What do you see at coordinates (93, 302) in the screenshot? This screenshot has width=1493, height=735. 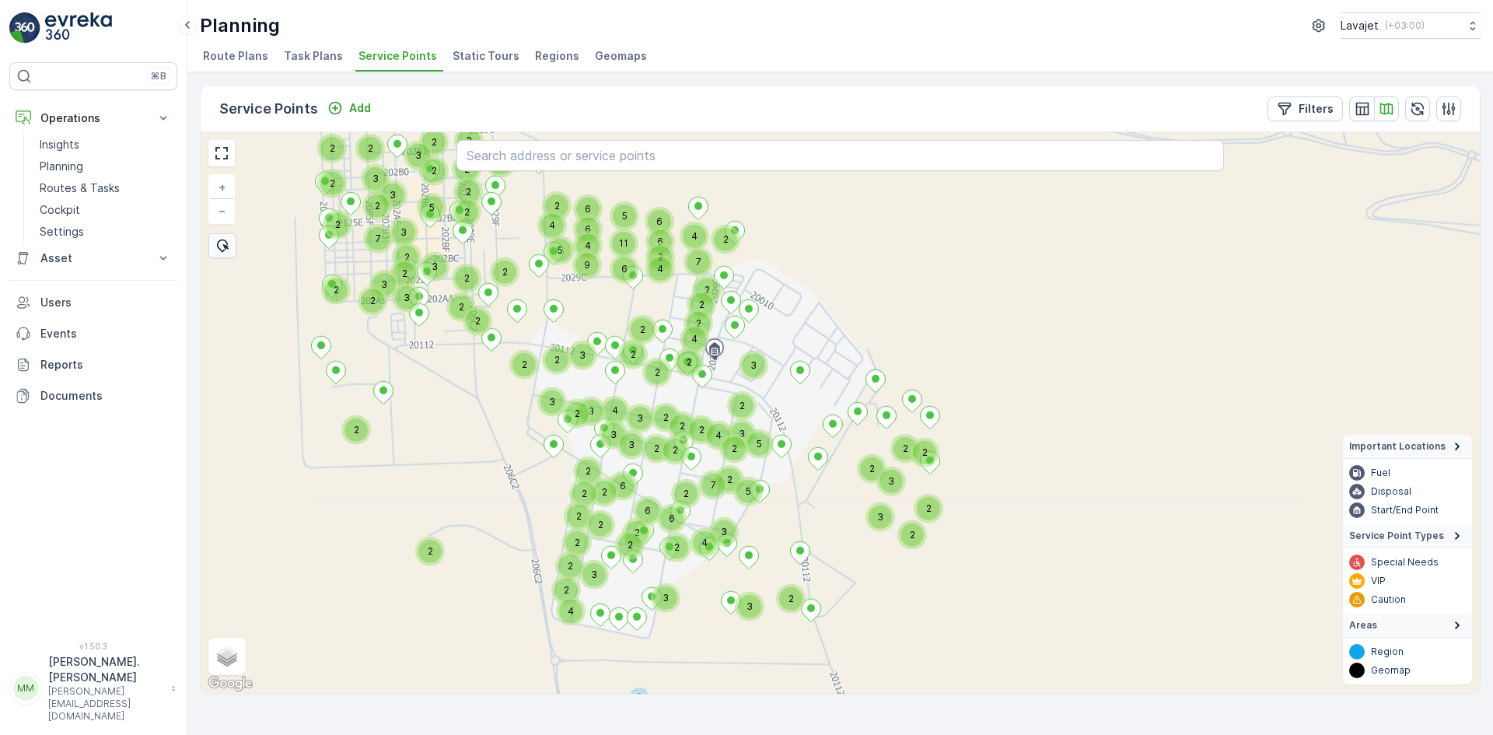 I see `a: Users` at bounding box center [93, 302].